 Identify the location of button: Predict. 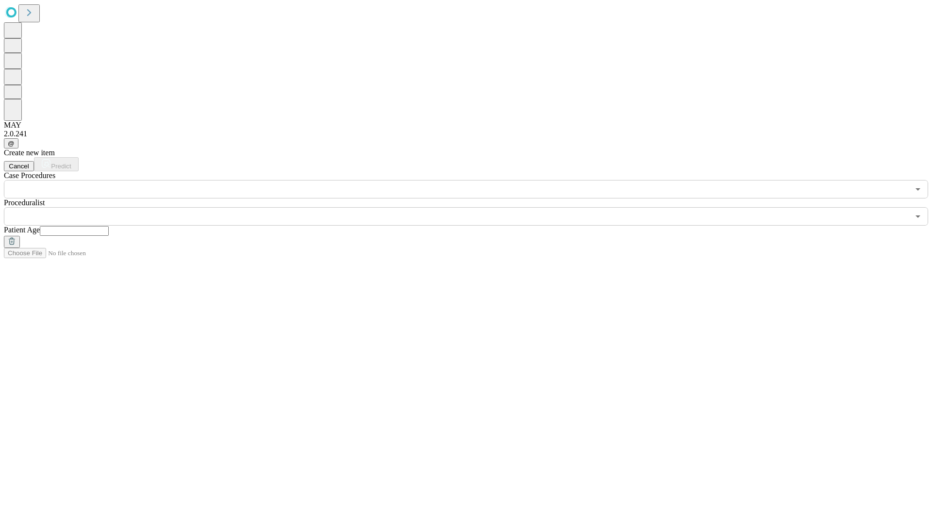
(56, 164).